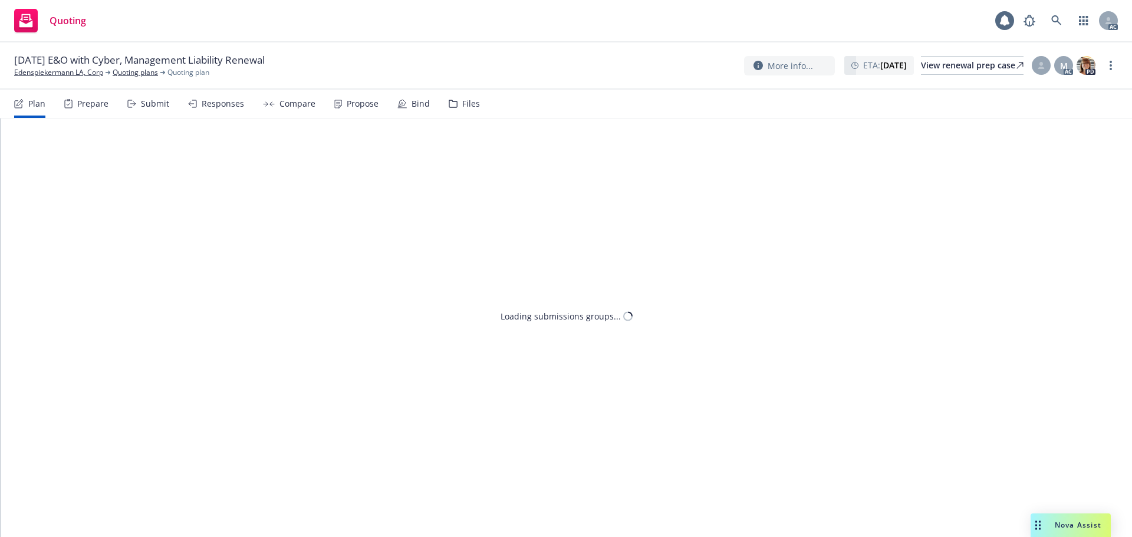 This screenshot has height=537, width=1132. I want to click on button: More info..., so click(789, 65).